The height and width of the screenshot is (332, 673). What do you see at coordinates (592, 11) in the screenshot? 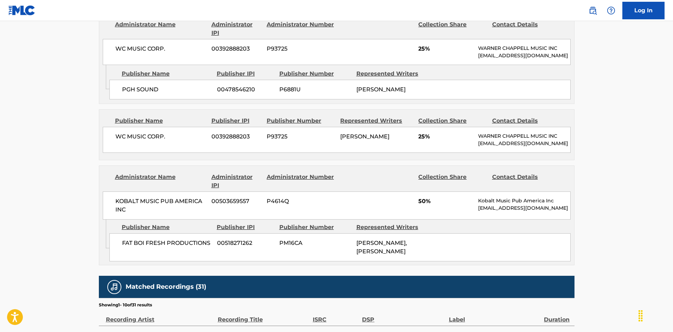
I see `img: search` at bounding box center [592, 11].